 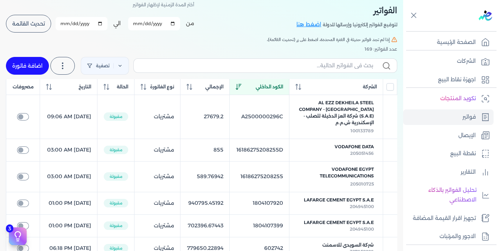 What do you see at coordinates (162, 87) in the screenshot?
I see `span: نوع الفاتورة` at bounding box center [162, 87].